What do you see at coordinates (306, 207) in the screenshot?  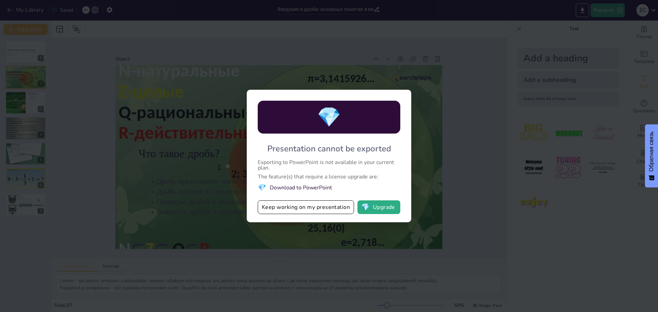 I see `button: Keep working on my presentation` at bounding box center [306, 207].